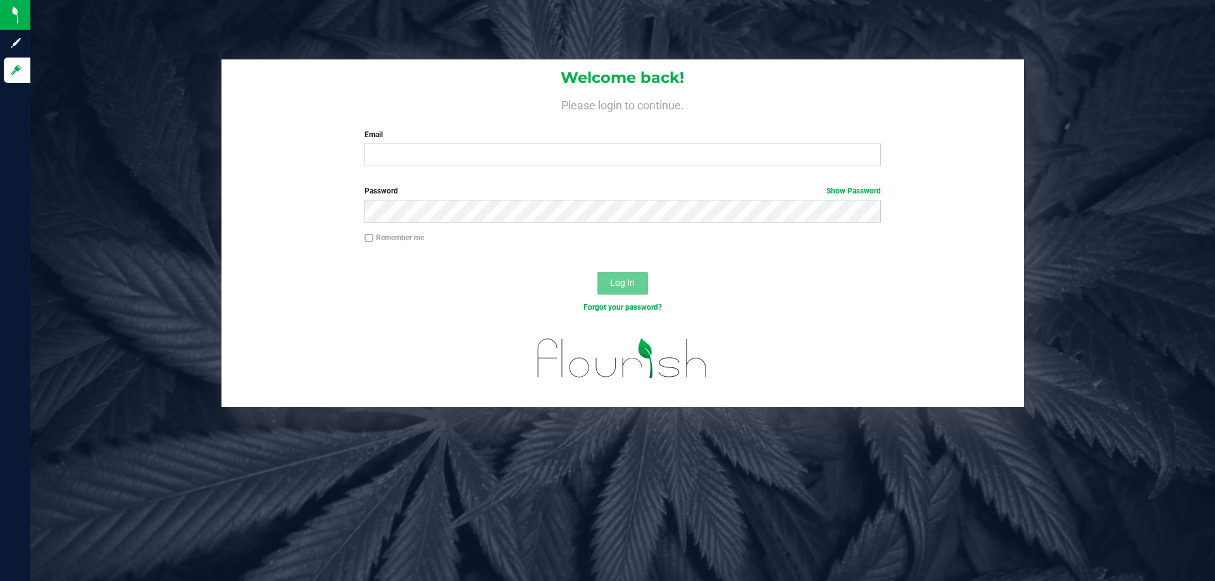  I want to click on inline-svg: Log in, so click(16, 70).